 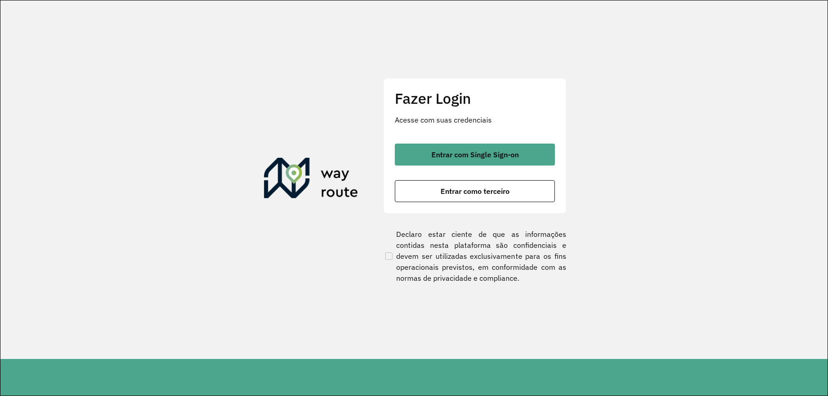 I want to click on span: Entrar com Single Sign-on, so click(x=475, y=155).